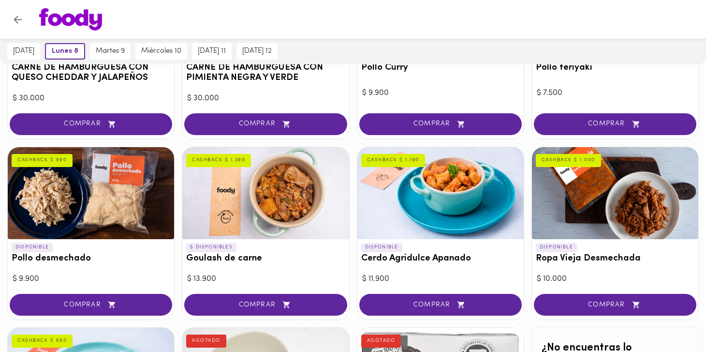  What do you see at coordinates (211, 247) in the screenshot?
I see `p: 5 DISPONIBLES` at bounding box center [211, 247].